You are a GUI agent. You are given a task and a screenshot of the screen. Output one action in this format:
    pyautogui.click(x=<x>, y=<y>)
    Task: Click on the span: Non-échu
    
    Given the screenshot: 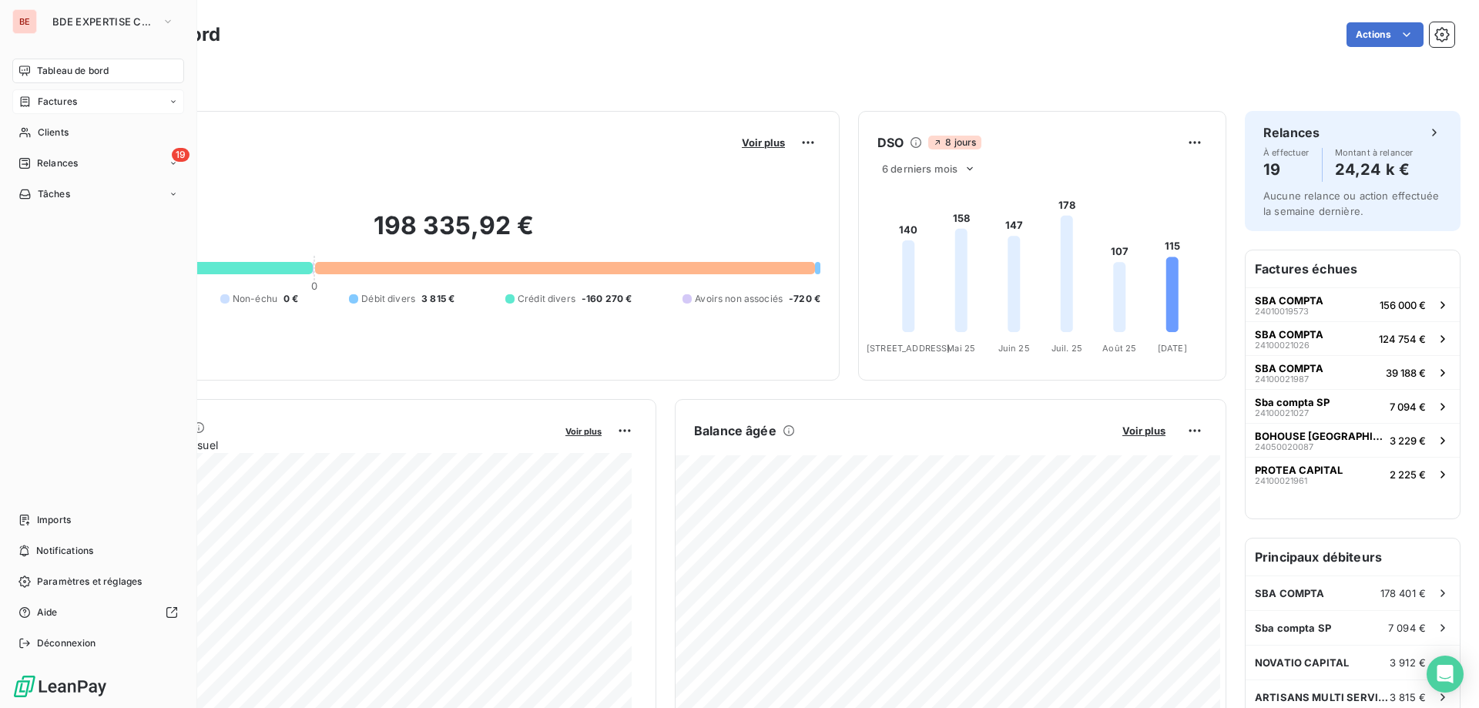 What is the action you would take?
    pyautogui.click(x=255, y=299)
    